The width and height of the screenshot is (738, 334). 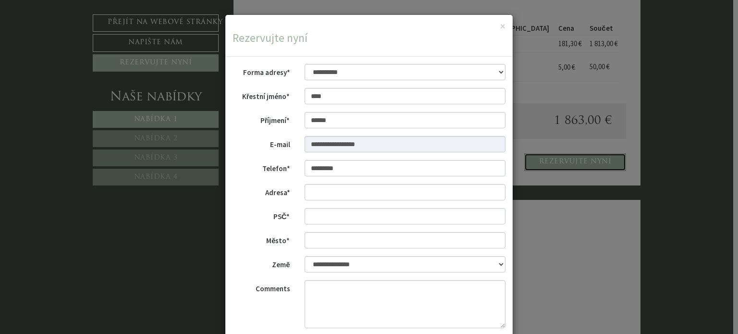 What do you see at coordinates (275, 120) in the screenshot?
I see `font: Příjmení*` at bounding box center [275, 120].